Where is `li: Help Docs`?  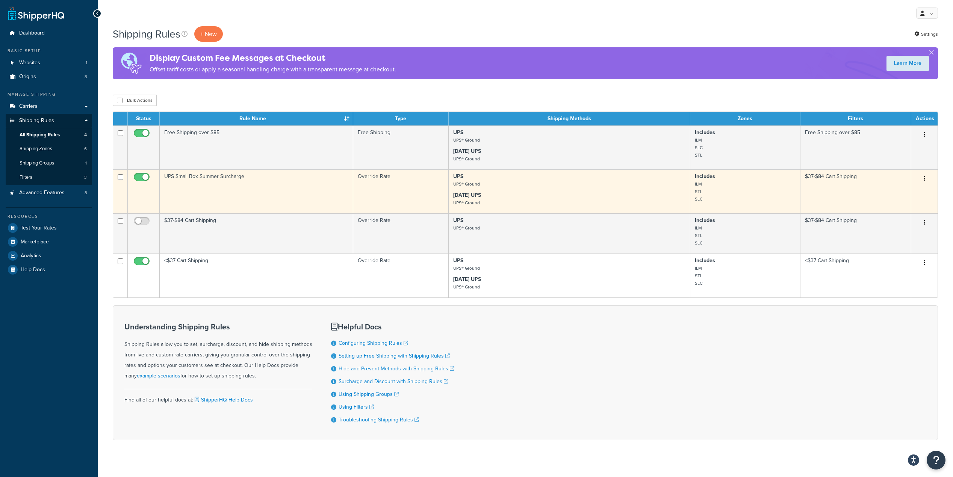 li: Help Docs is located at coordinates (49, 270).